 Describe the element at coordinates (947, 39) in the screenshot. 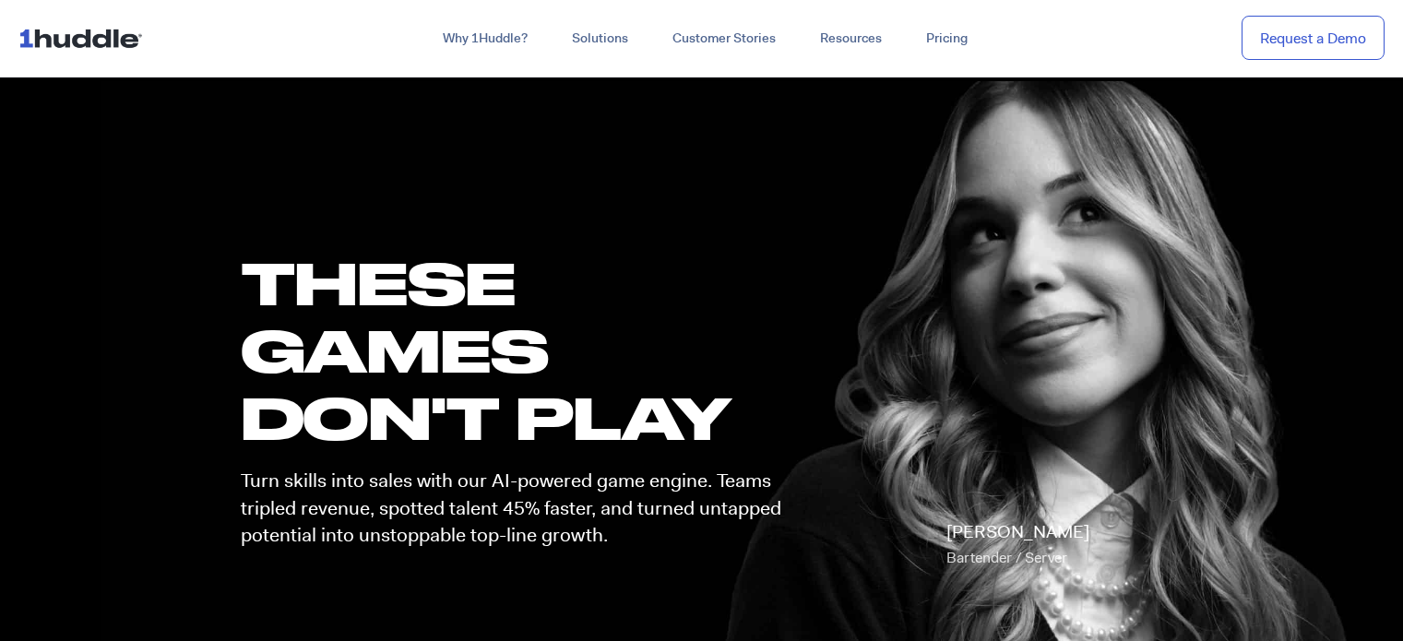

I see `a: Pricing` at that location.